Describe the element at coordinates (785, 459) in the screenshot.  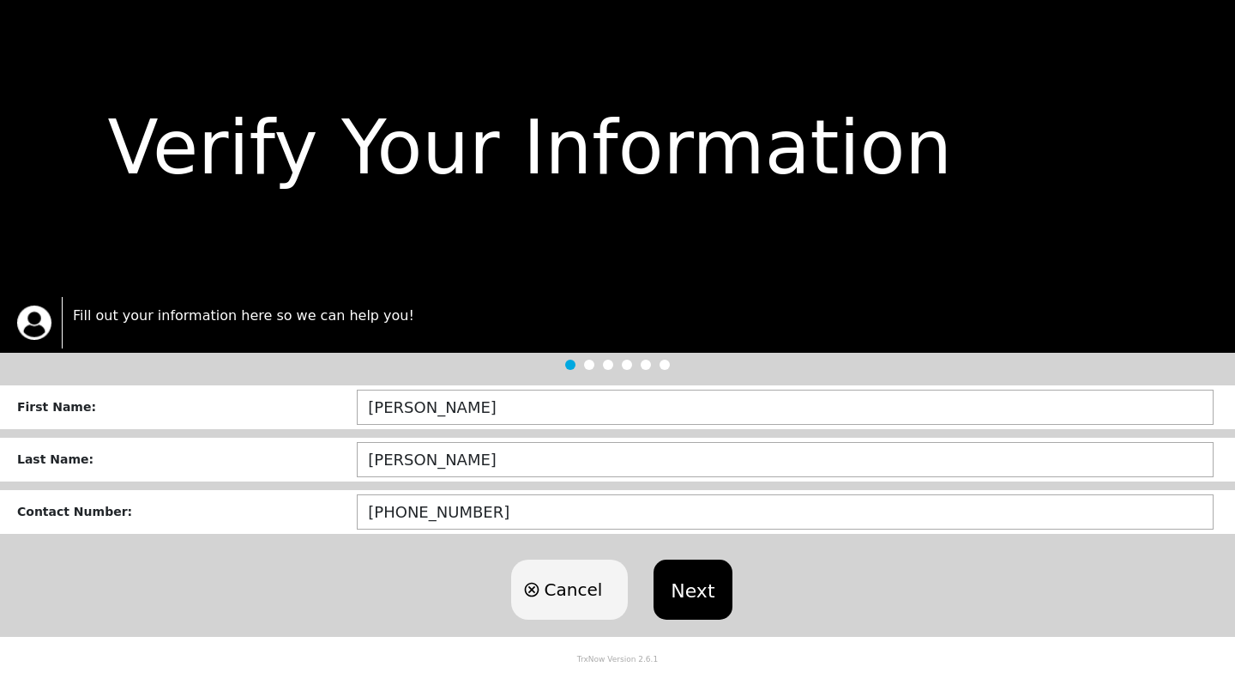
I see `input: ex: DOE` at that location.